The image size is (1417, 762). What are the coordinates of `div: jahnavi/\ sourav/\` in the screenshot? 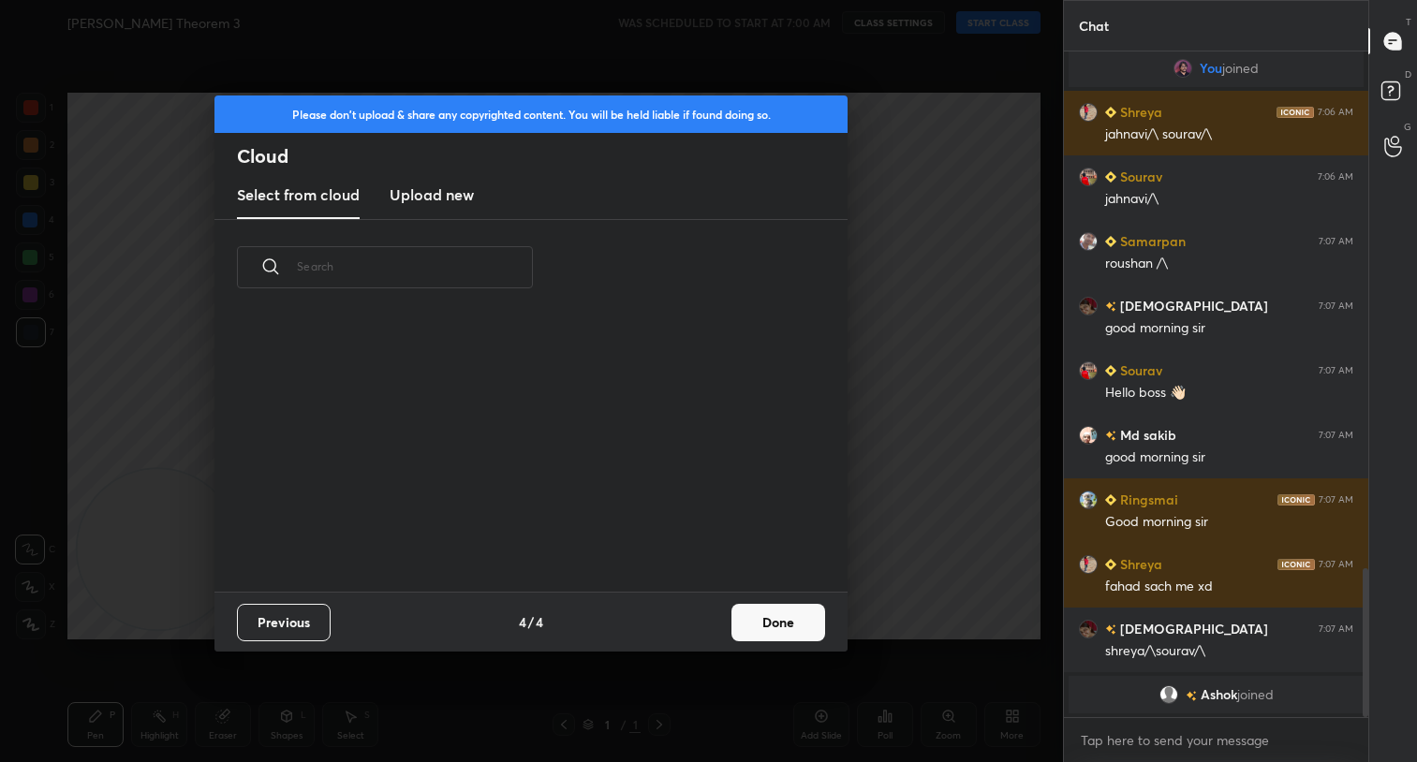 It's located at (1229, 135).